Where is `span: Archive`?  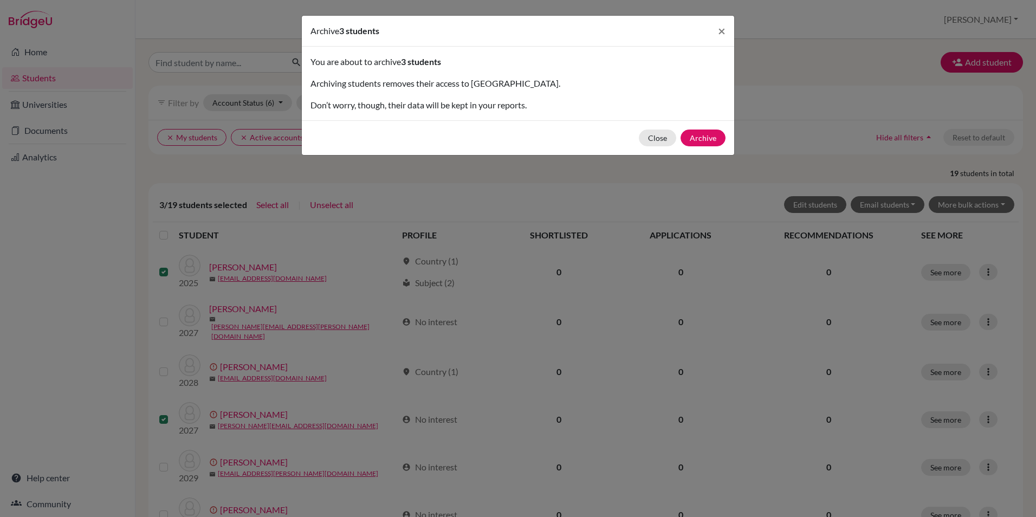
span: Archive is located at coordinates (325, 30).